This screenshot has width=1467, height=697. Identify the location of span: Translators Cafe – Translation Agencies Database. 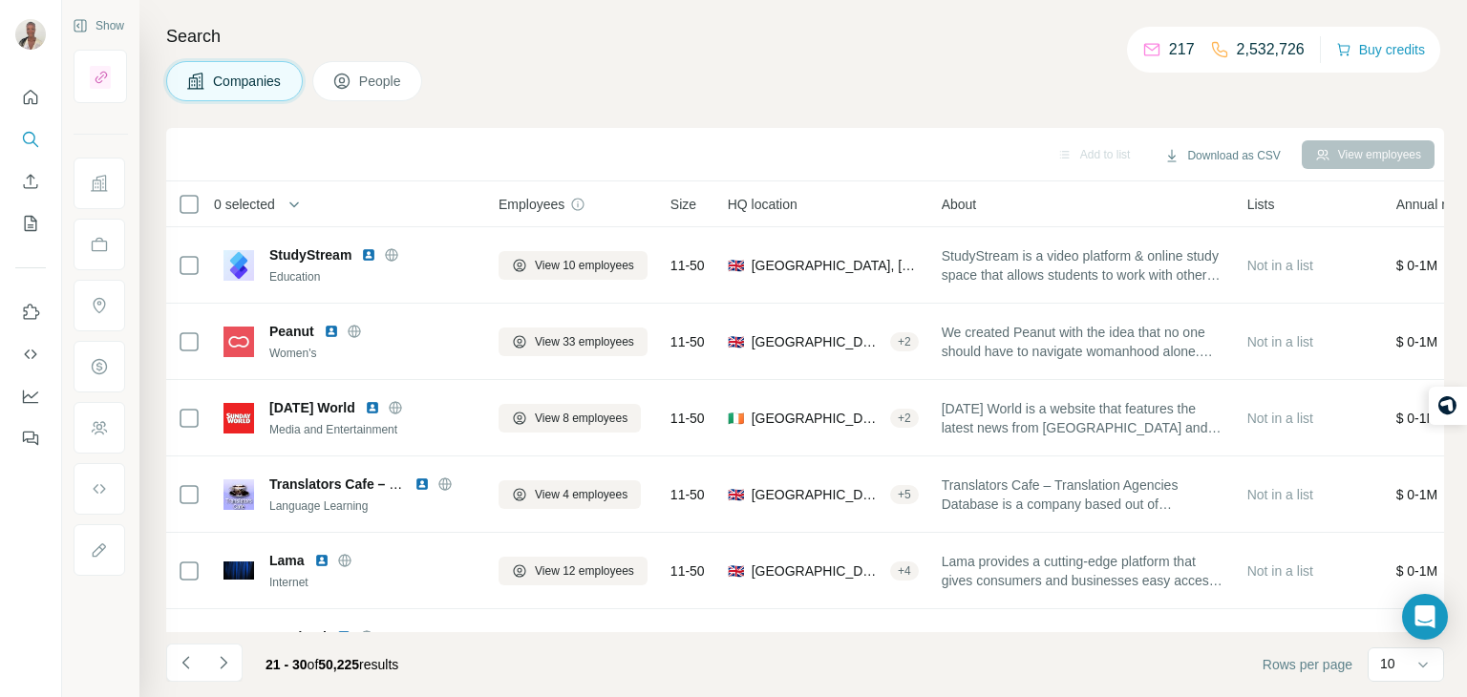
(428, 484).